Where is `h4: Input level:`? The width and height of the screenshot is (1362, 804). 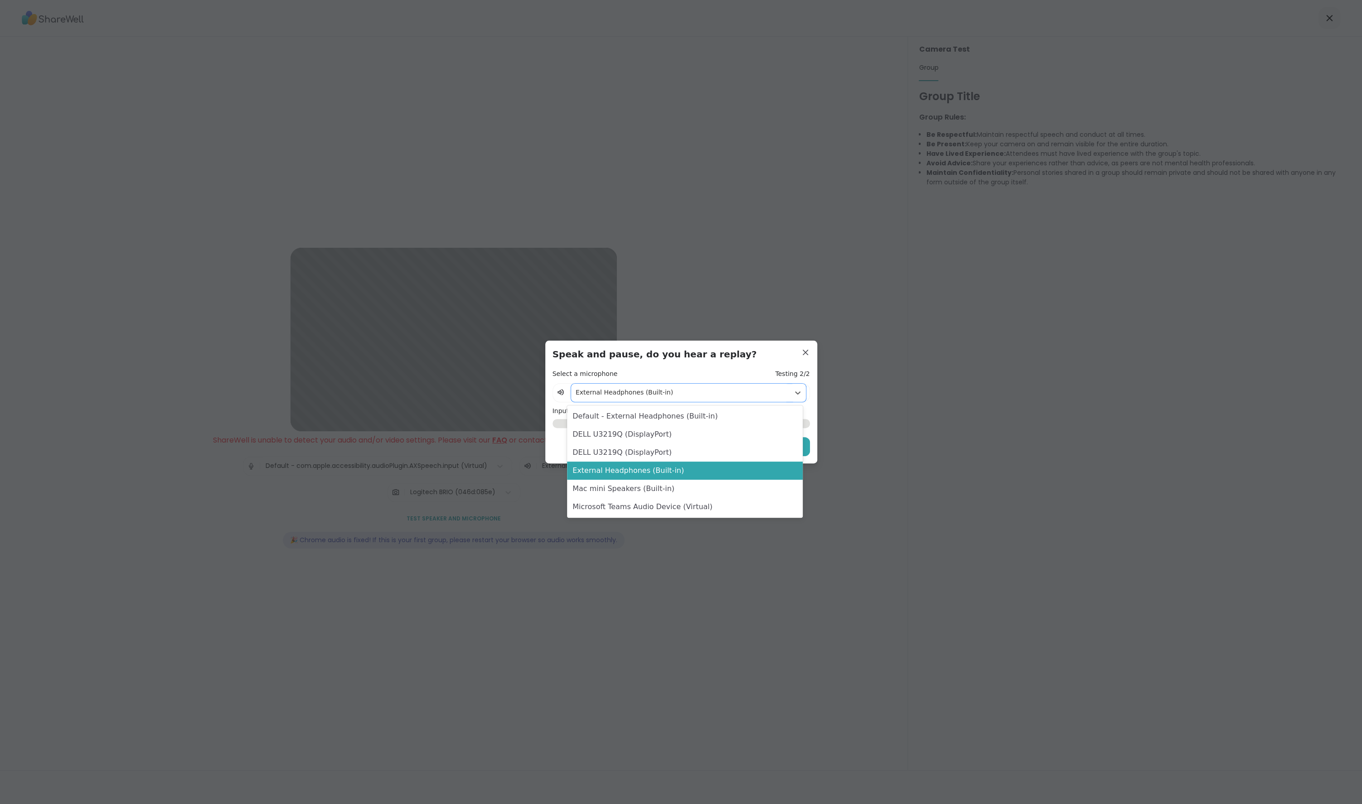 h4: Input level: is located at coordinates (681, 411).